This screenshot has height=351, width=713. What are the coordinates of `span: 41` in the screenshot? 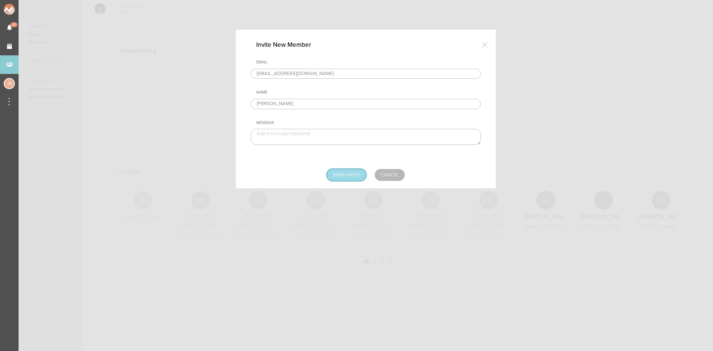 It's located at (14, 25).